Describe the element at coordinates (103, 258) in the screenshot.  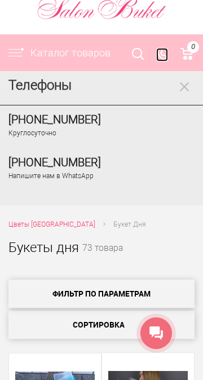
I see `small: 73 товара` at that location.